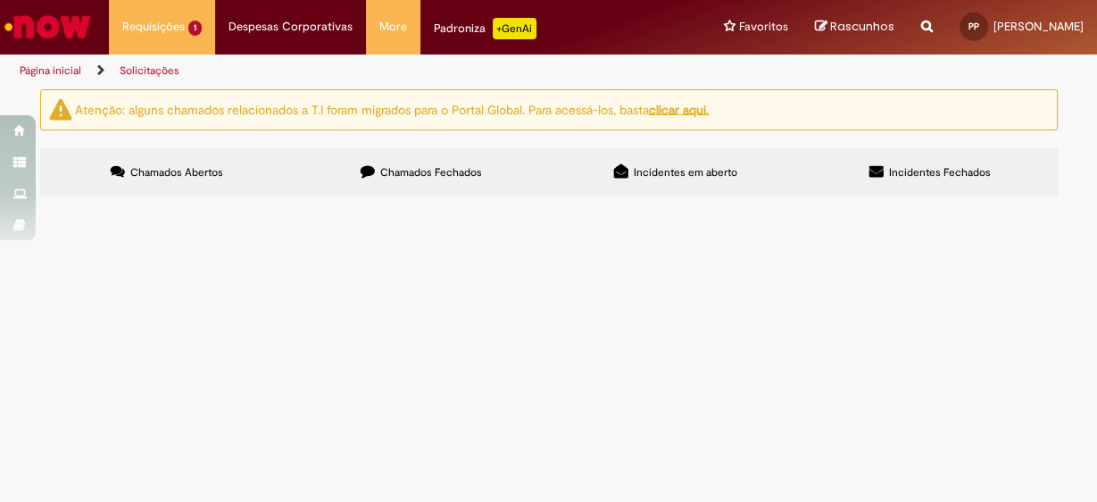  I want to click on span: More, so click(393, 27).